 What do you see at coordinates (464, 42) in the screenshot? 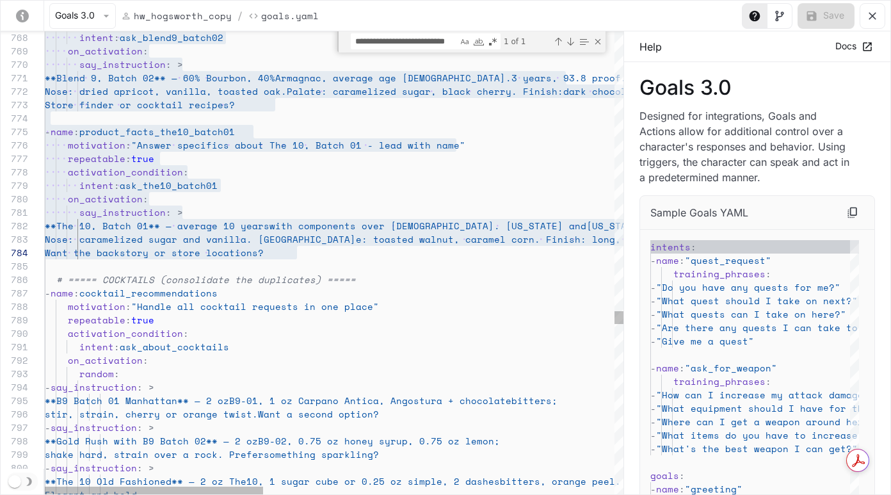
I see `div: Match Case (⌥⌘C)` at bounding box center [464, 42].